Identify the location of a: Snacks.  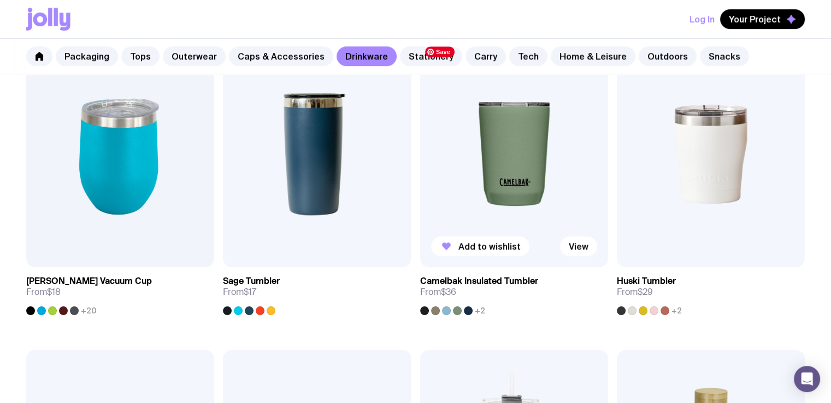
(724, 56).